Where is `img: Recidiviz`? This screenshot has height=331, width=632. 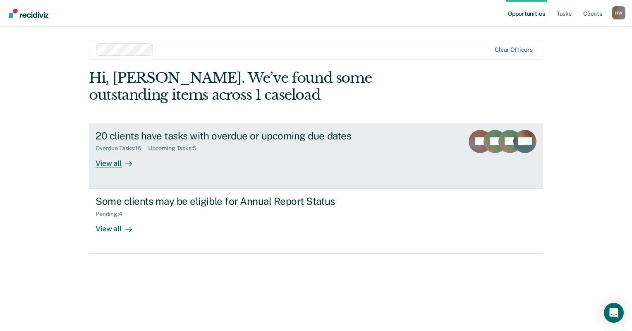
img: Recidiviz is located at coordinates (29, 13).